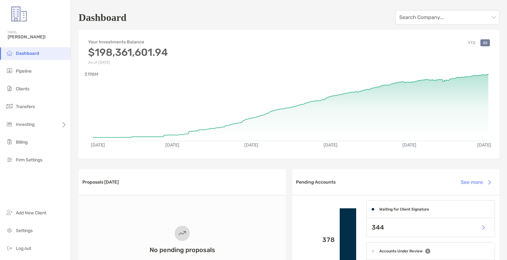 The height and width of the screenshot is (260, 507). I want to click on h4: Accounts Under Review, so click(401, 251).